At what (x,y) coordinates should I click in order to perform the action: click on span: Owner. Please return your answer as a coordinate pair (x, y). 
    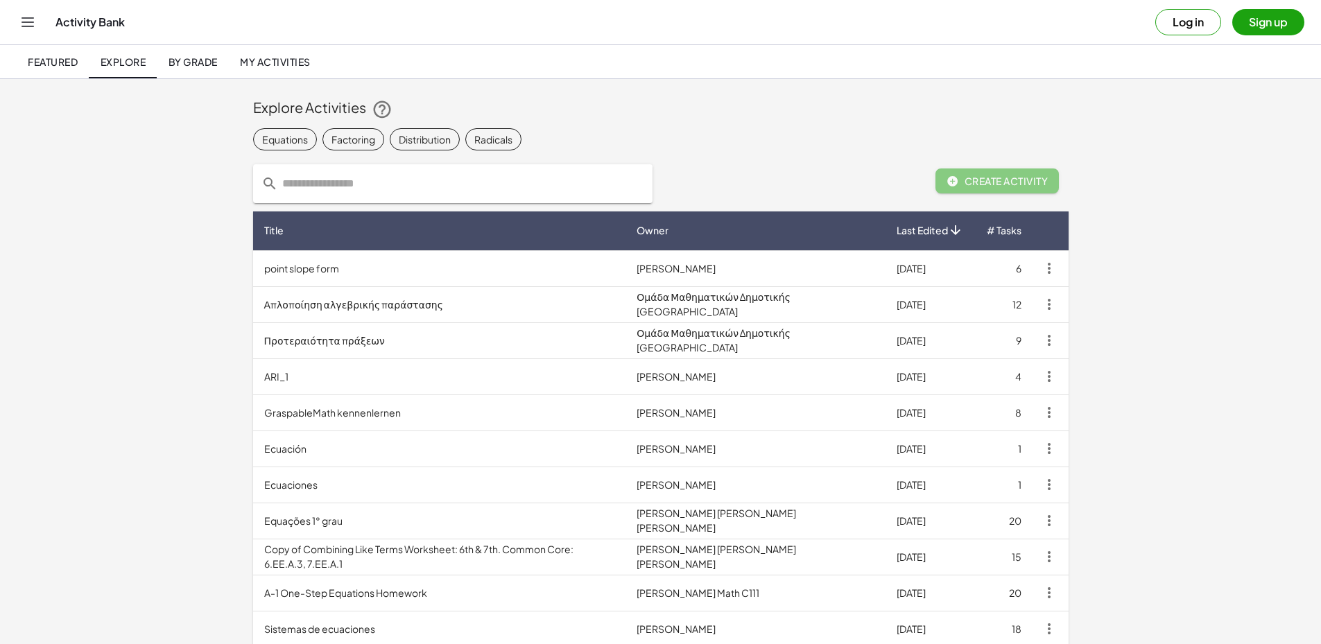
    Looking at the image, I should click on (653, 230).